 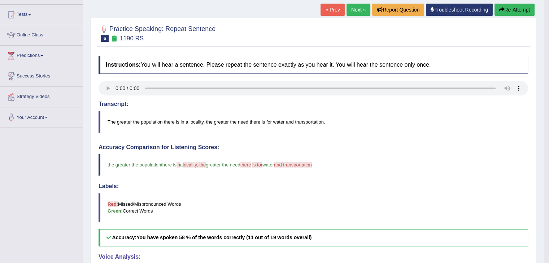 I want to click on small: Exam occurring question, so click(x=114, y=39).